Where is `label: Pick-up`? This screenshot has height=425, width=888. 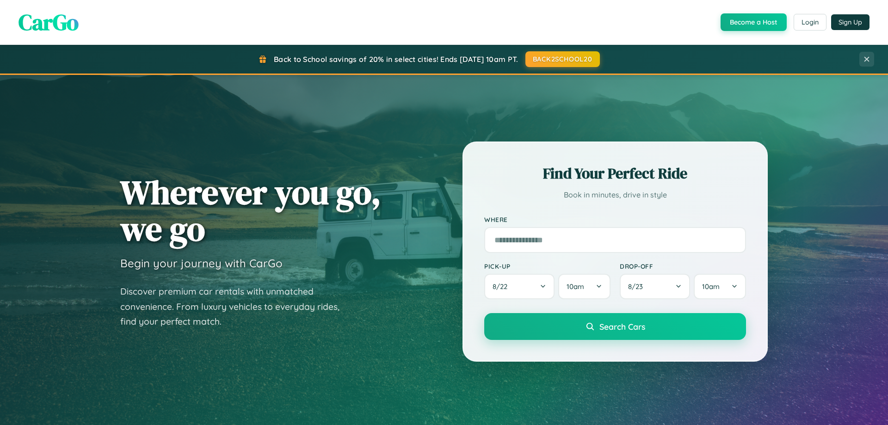
label: Pick-up is located at coordinates (547, 266).